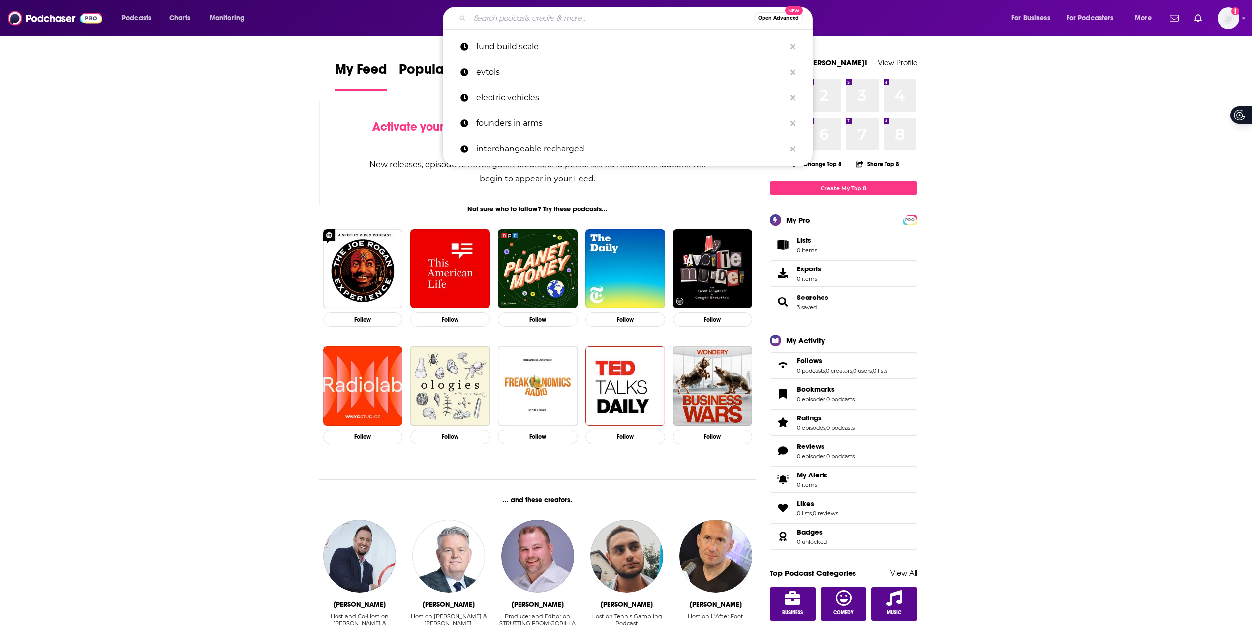  I want to click on div: Gilbert Brisbois, so click(716, 604).